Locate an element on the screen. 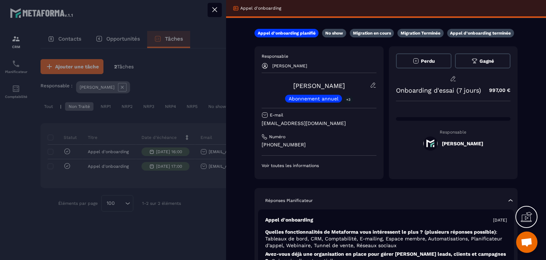  span: Gagné is located at coordinates (487, 61).